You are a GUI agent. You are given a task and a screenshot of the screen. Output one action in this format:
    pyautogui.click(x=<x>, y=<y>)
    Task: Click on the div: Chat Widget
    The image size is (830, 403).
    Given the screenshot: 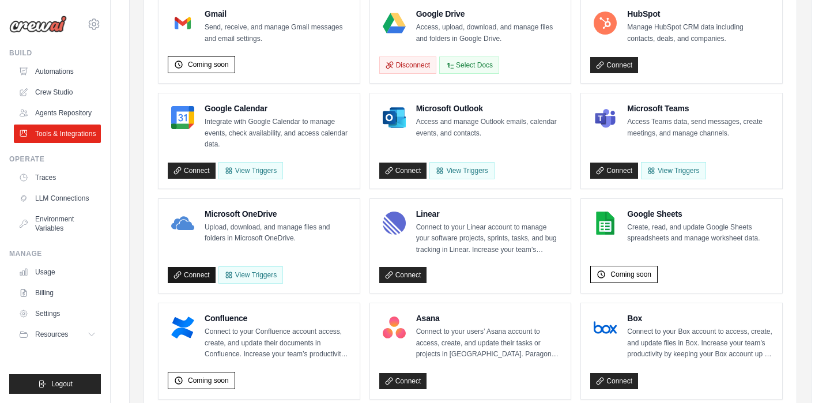 What is the action you would take?
    pyautogui.click(x=801, y=375)
    